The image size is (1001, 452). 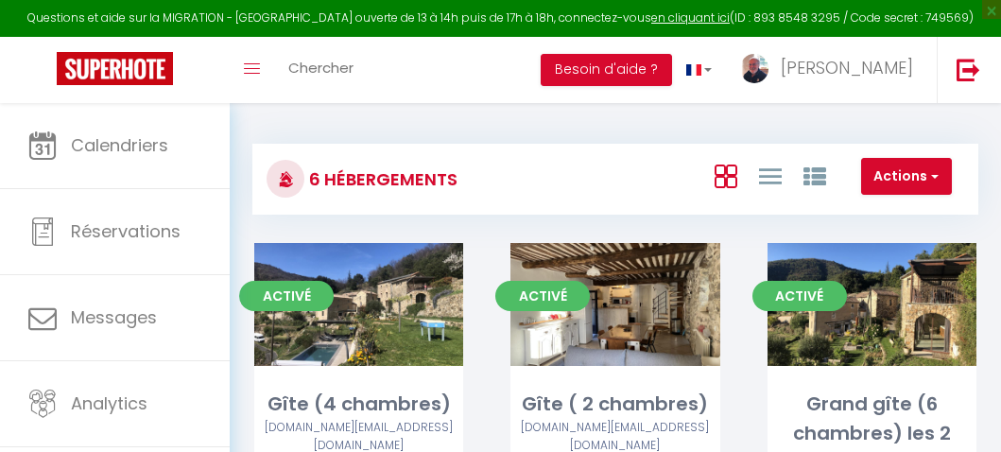 What do you see at coordinates (119, 145) in the screenshot?
I see `span: Calendriers` at bounding box center [119, 145].